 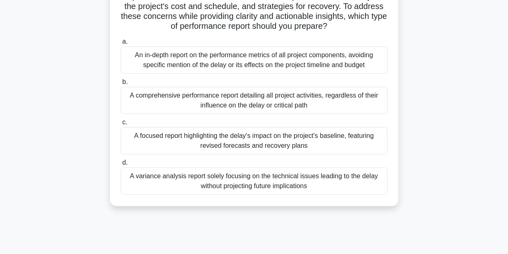 What do you see at coordinates (254, 181) in the screenshot?
I see `div: A variance analysis report solely focusing on the technical issues leading to the delay without p...` at bounding box center [254, 181].